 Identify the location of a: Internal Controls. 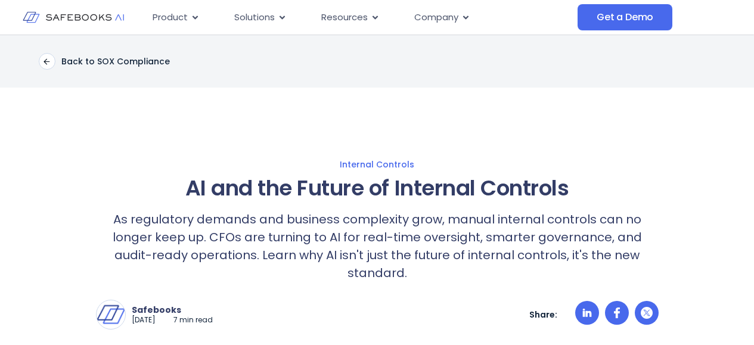
(377, 164).